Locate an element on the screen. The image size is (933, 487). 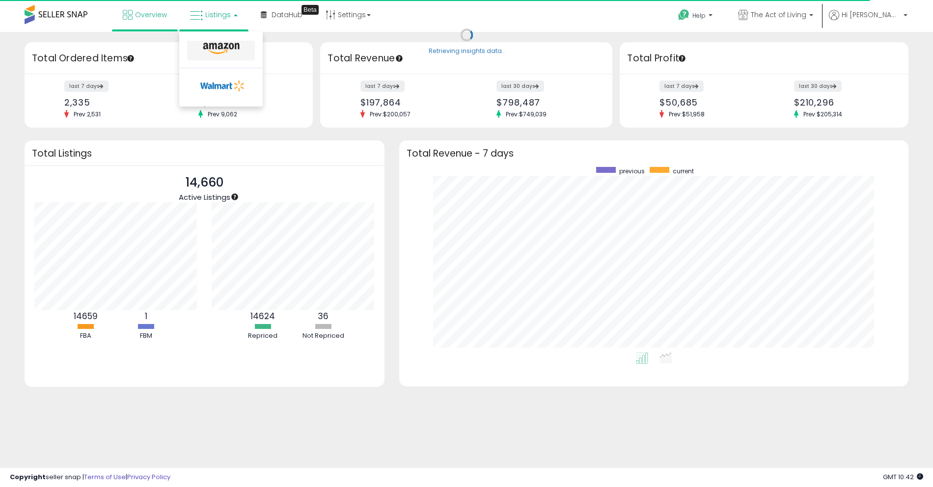
span: The Act of Living is located at coordinates (778, 15).